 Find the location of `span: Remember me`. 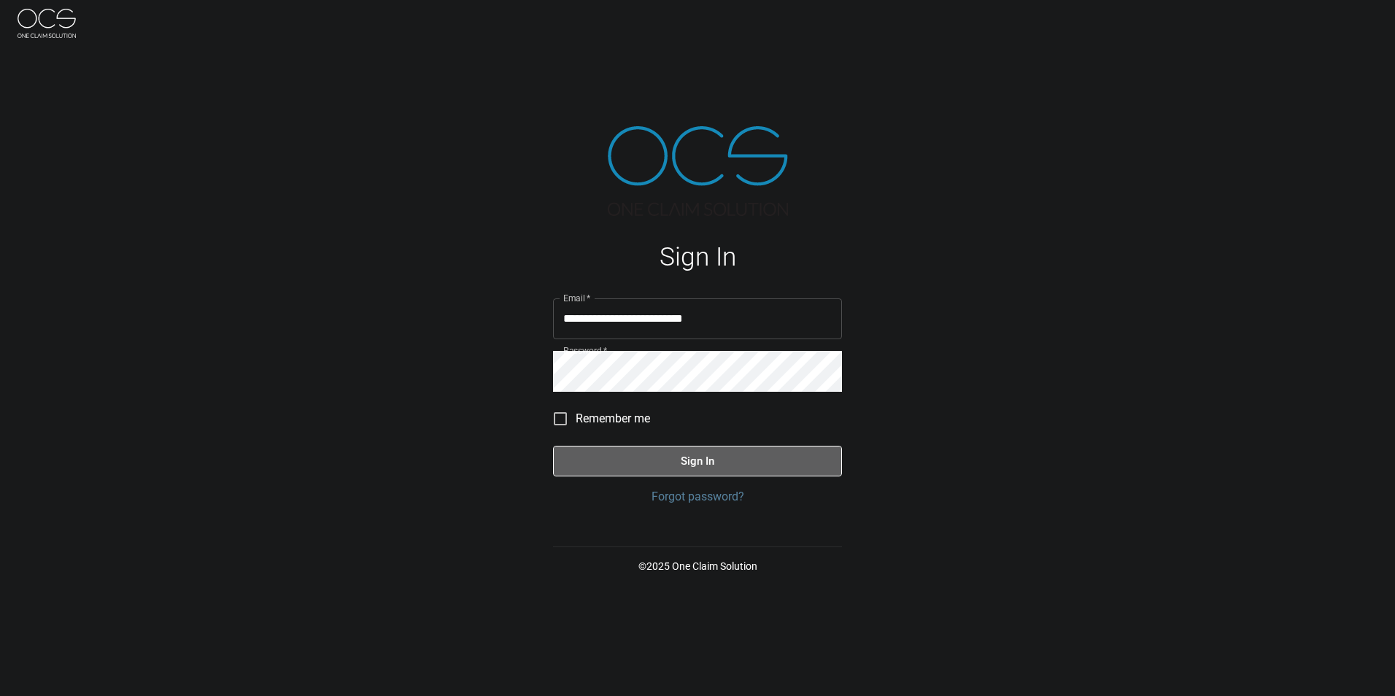

span: Remember me is located at coordinates (613, 419).